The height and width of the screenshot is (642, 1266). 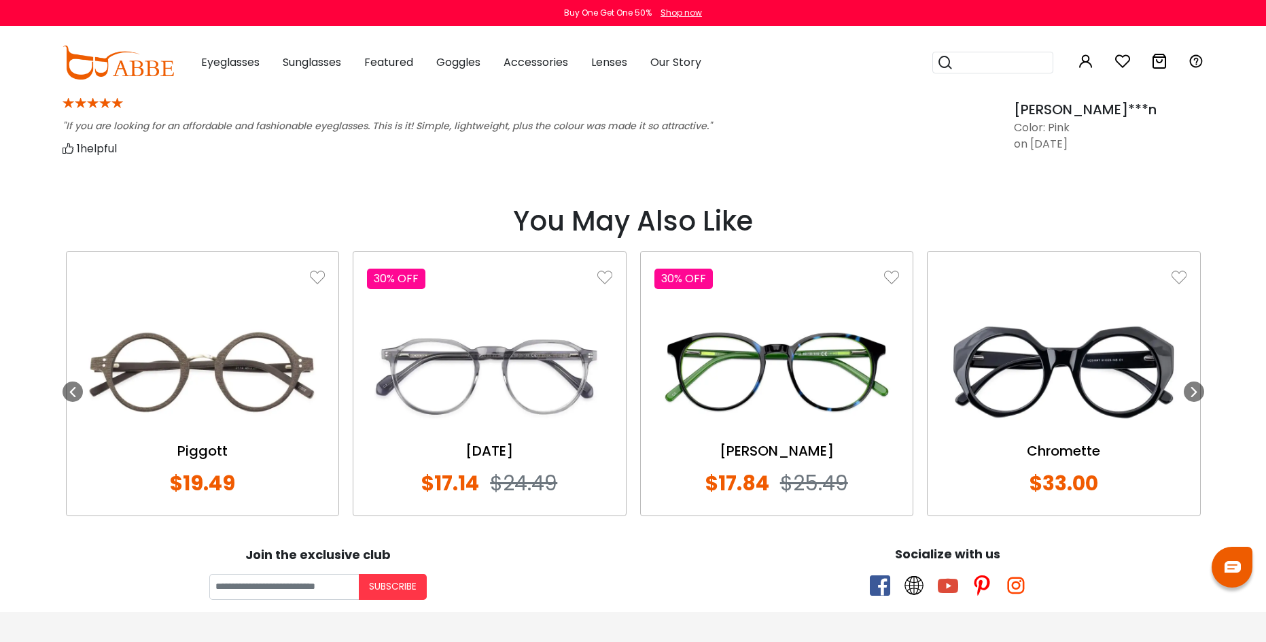 What do you see at coordinates (681, 13) in the screenshot?
I see `div: Shop now` at bounding box center [681, 13].